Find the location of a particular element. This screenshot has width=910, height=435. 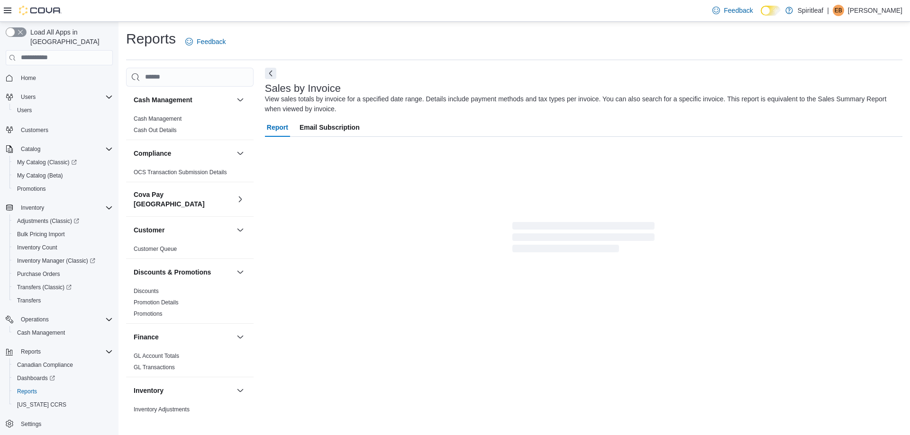

span: Inventory Adjustments is located at coordinates (162, 410).